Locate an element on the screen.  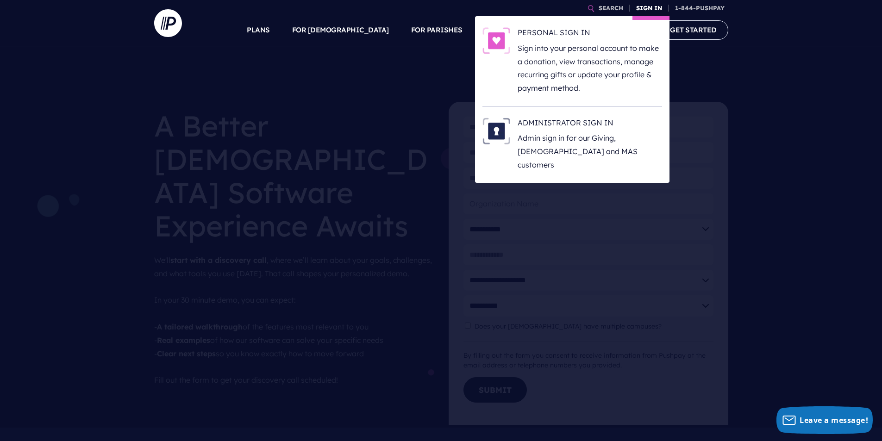
a: PERSONAL SIGN IN - Illustration PERSONAL SIGN IN Sign into your personal account to make a donati... is located at coordinates (573, 61).